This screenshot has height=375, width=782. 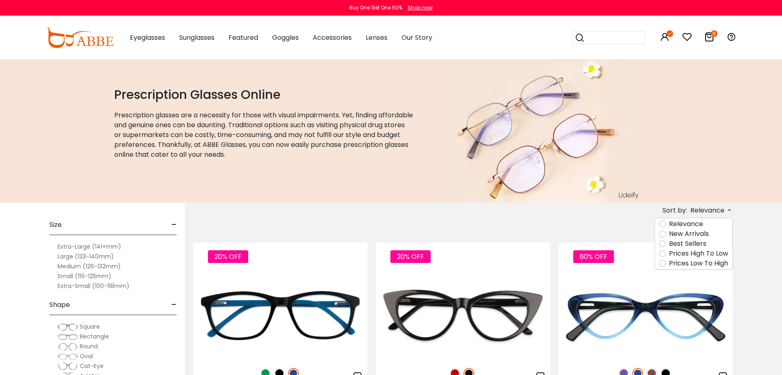 What do you see at coordinates (280, 316) in the screenshot?
I see `img: Blue Machovec - Acetate ,Universal Bridge Fit` at bounding box center [280, 316].